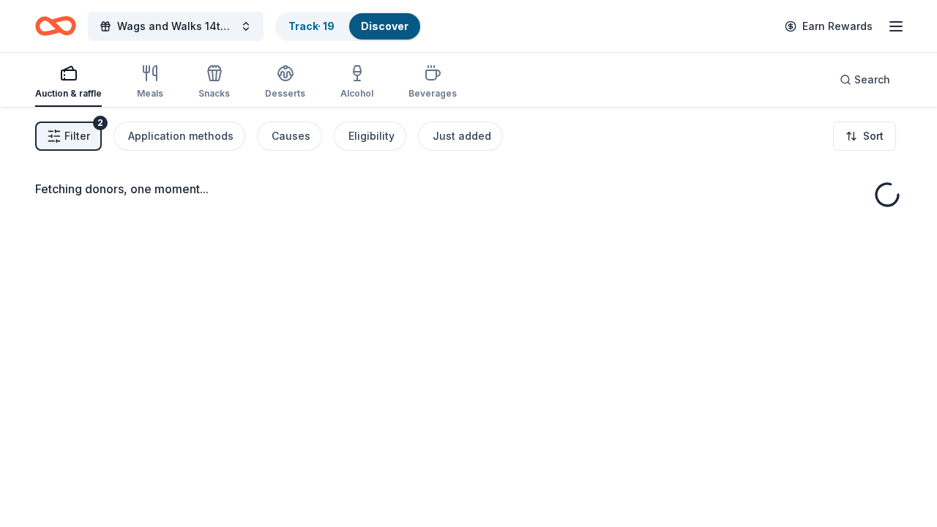  Describe the element at coordinates (384, 26) in the screenshot. I see `a: Discover` at that location.